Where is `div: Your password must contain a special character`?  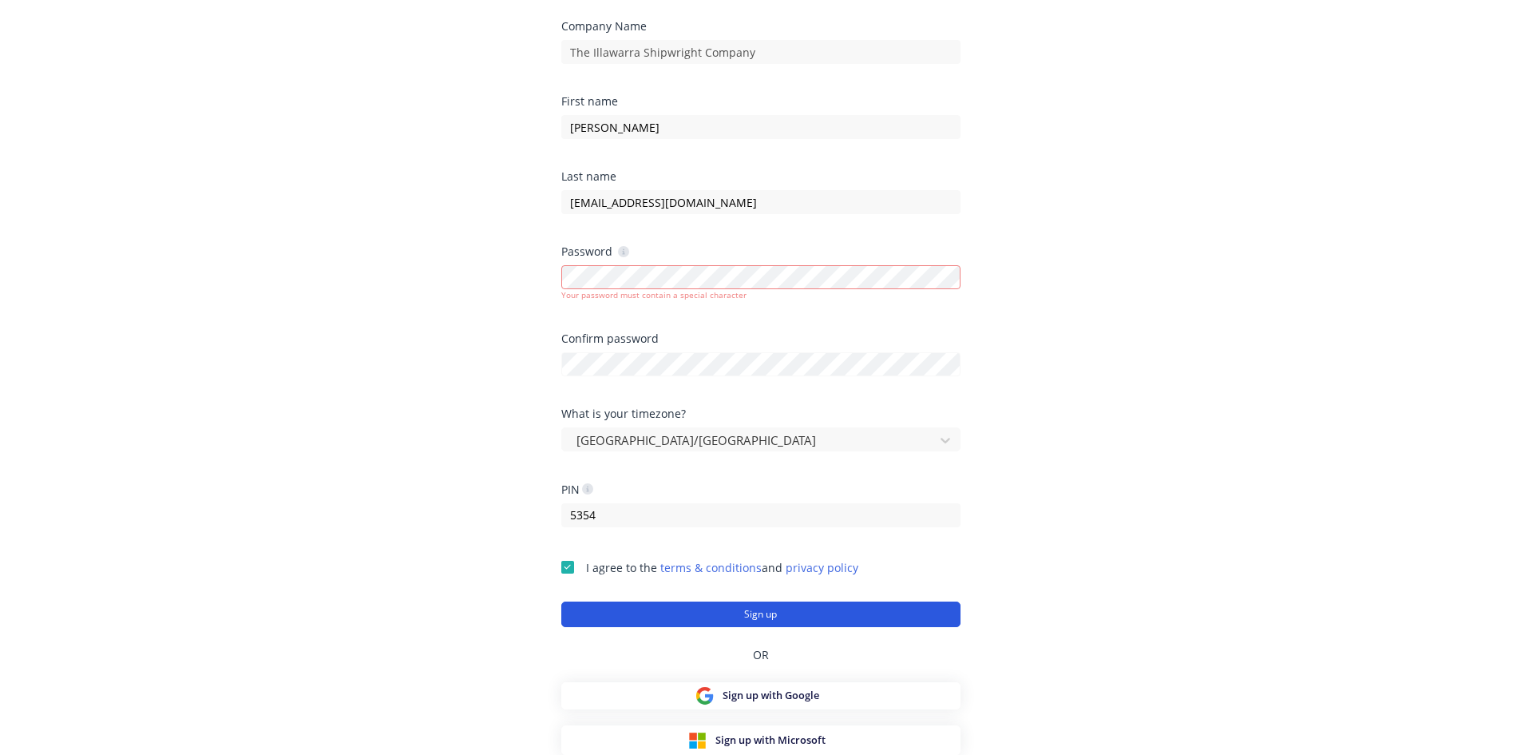
div: Your password must contain a special character is located at coordinates (761, 295).